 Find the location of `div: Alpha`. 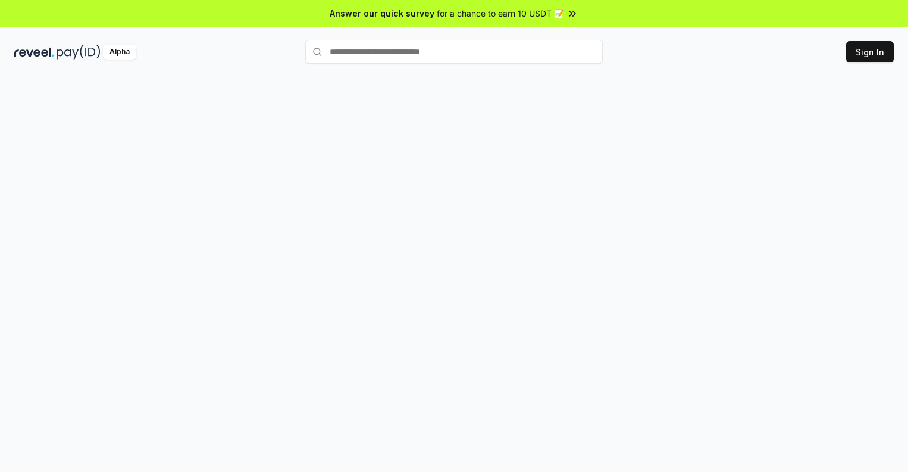

div: Alpha is located at coordinates (120, 52).